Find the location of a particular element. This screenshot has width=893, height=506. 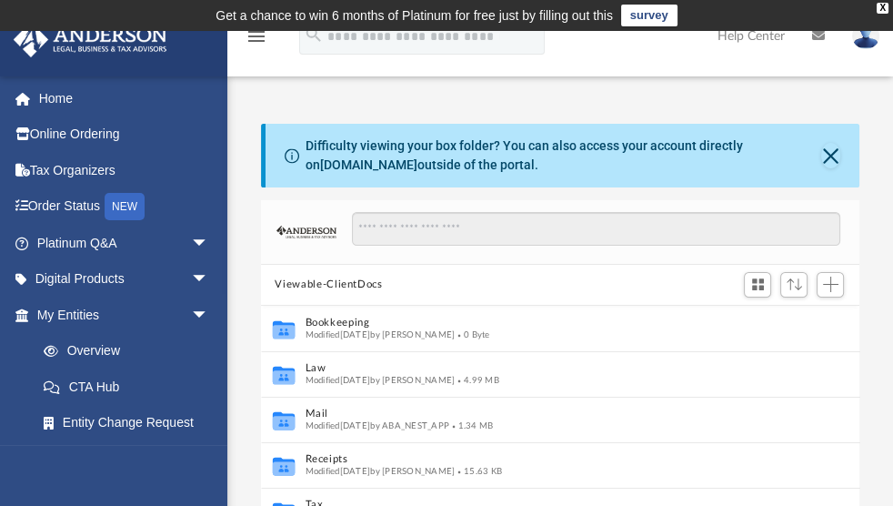

a: Home is located at coordinates (125, 98).